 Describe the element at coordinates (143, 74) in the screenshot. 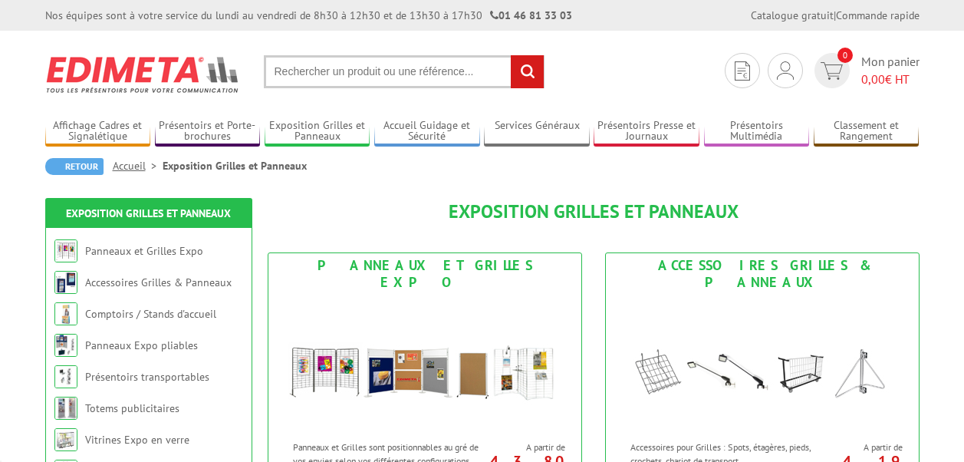

I see `img: Edimeta` at that location.